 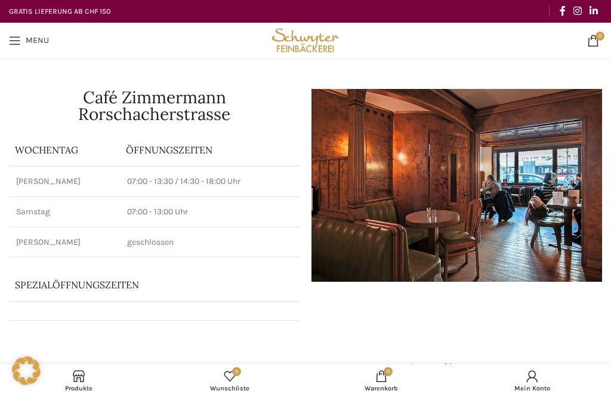 I want to click on span: Warenkorb, so click(x=381, y=388).